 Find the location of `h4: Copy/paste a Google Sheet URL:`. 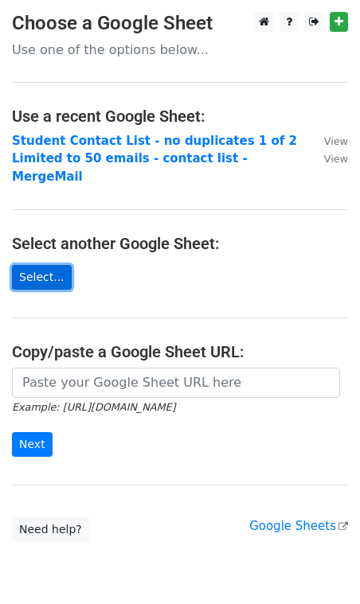

h4: Copy/paste a Google Sheet URL: is located at coordinates (180, 352).